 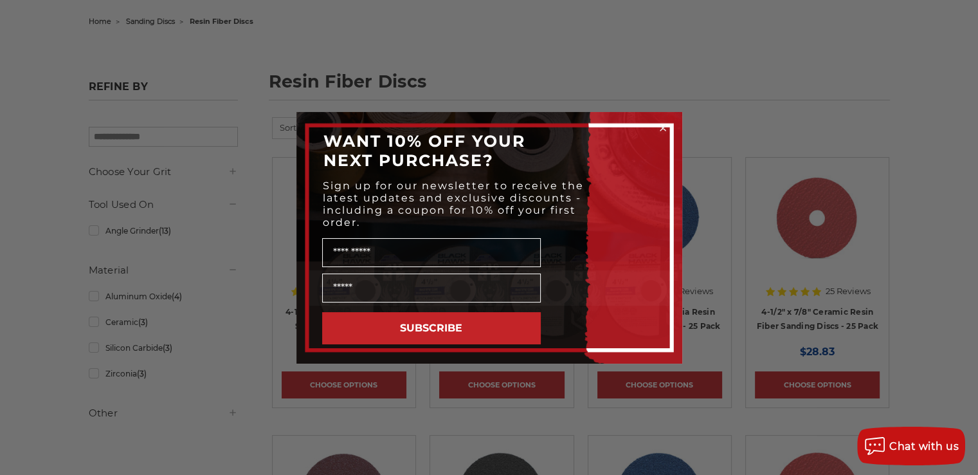 I want to click on button: Chat with us, so click(x=911, y=446).